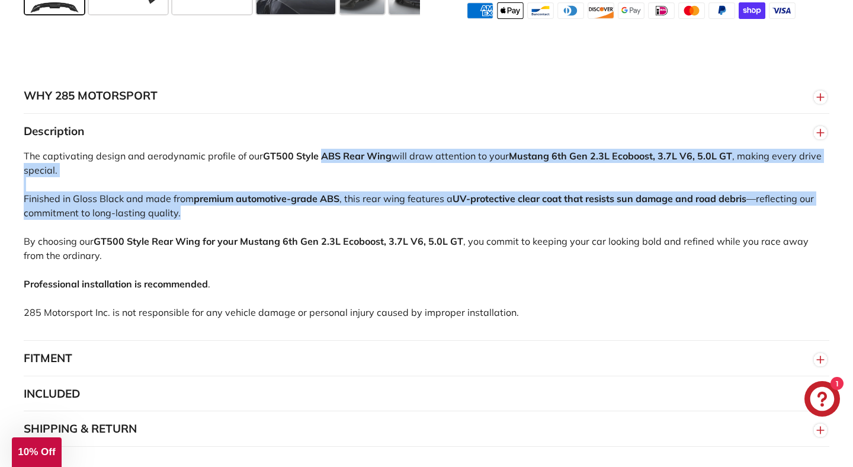 The width and height of the screenshot is (853, 467). I want to click on img: master, so click(691, 11).